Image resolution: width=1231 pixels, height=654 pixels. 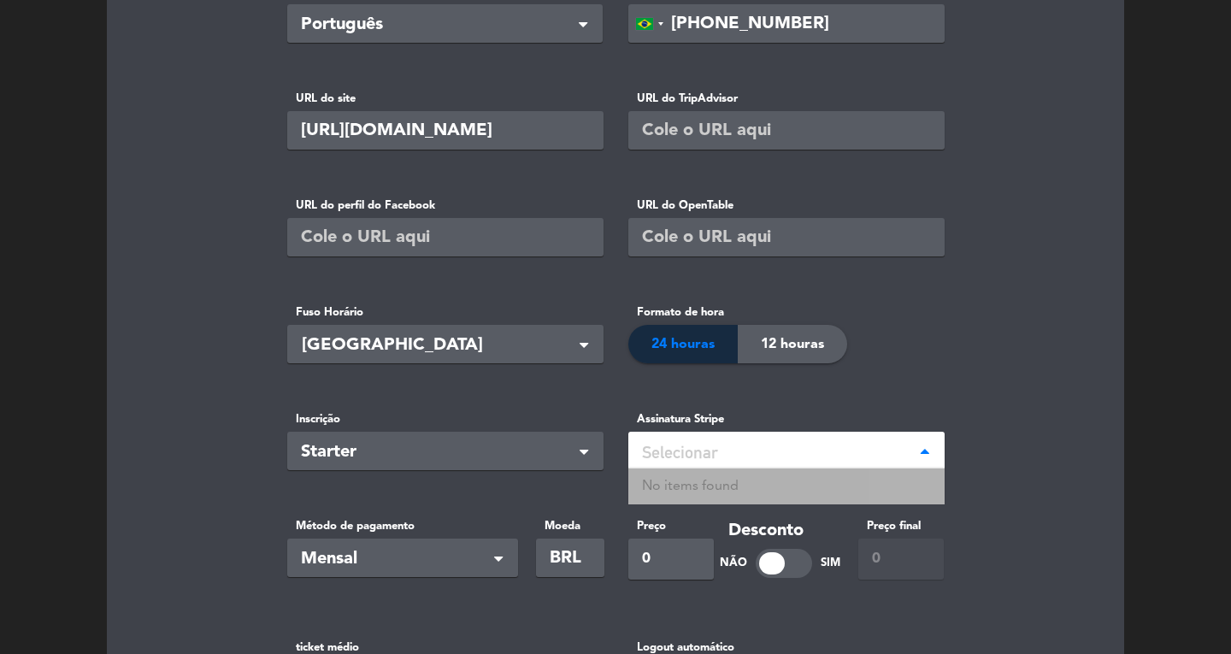 I want to click on div: Selecionar, so click(x=780, y=452).